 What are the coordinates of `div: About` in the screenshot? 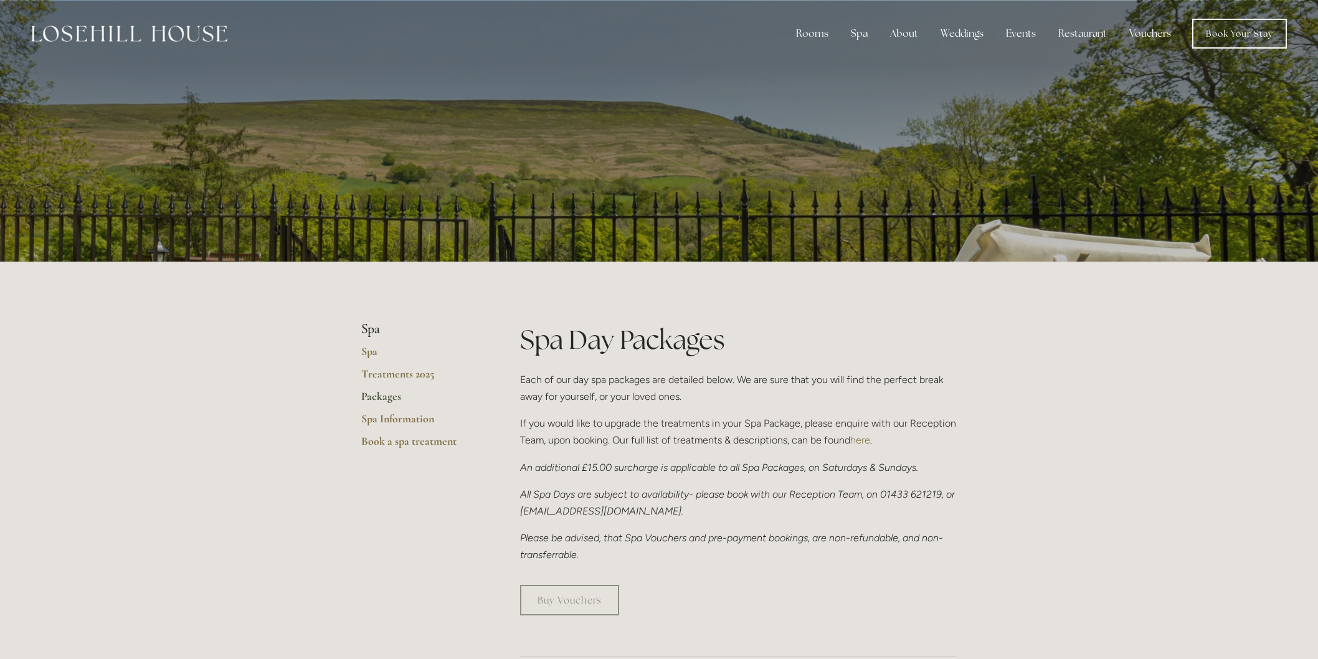 It's located at (904, 34).